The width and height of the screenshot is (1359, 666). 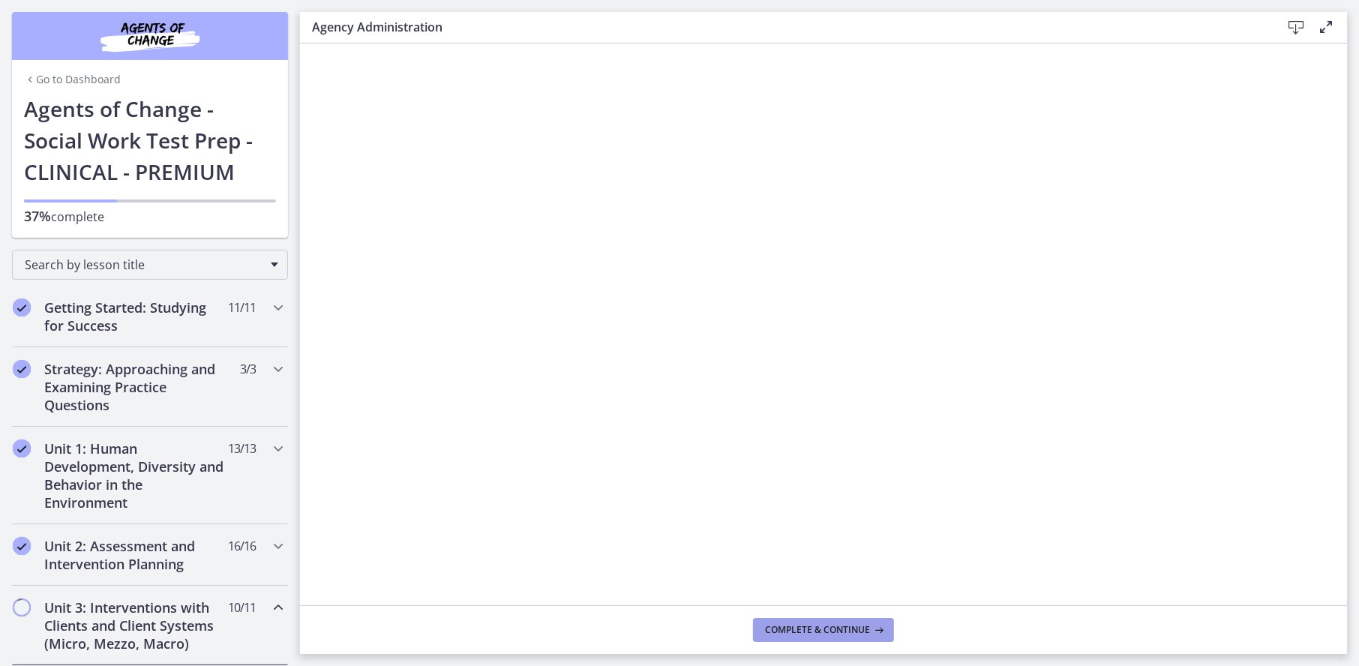 What do you see at coordinates (241, 448) in the screenshot?
I see `span: 13 / 13` at bounding box center [241, 448].